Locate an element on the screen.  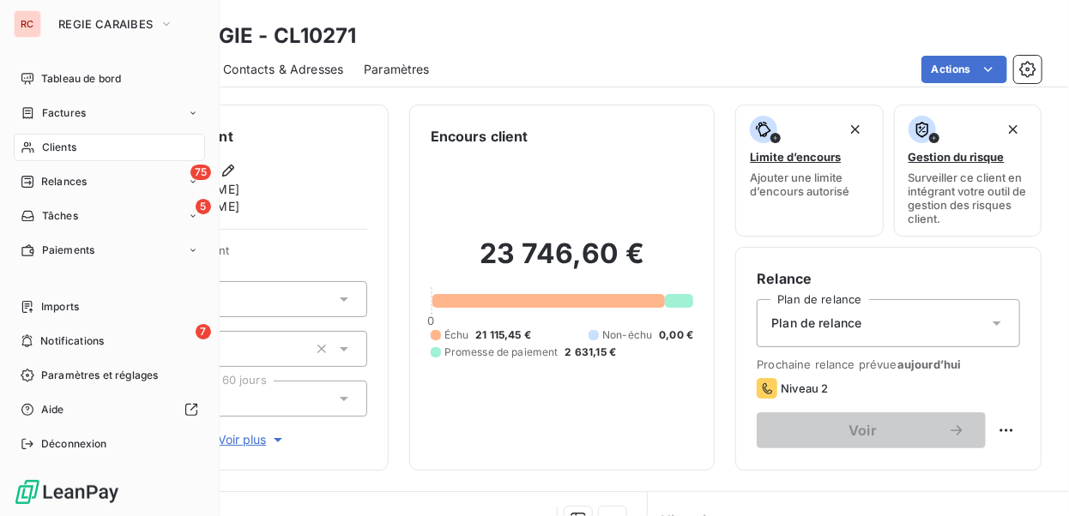
span: 75 is located at coordinates (201, 172).